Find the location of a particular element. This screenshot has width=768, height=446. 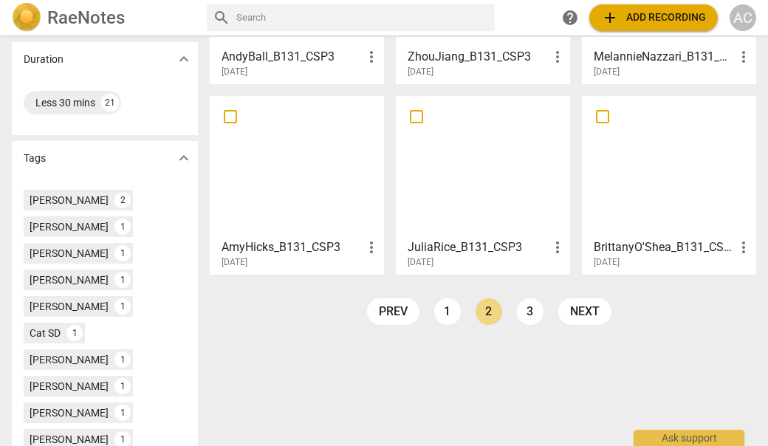

h2: RaeNotes is located at coordinates (86, 18).